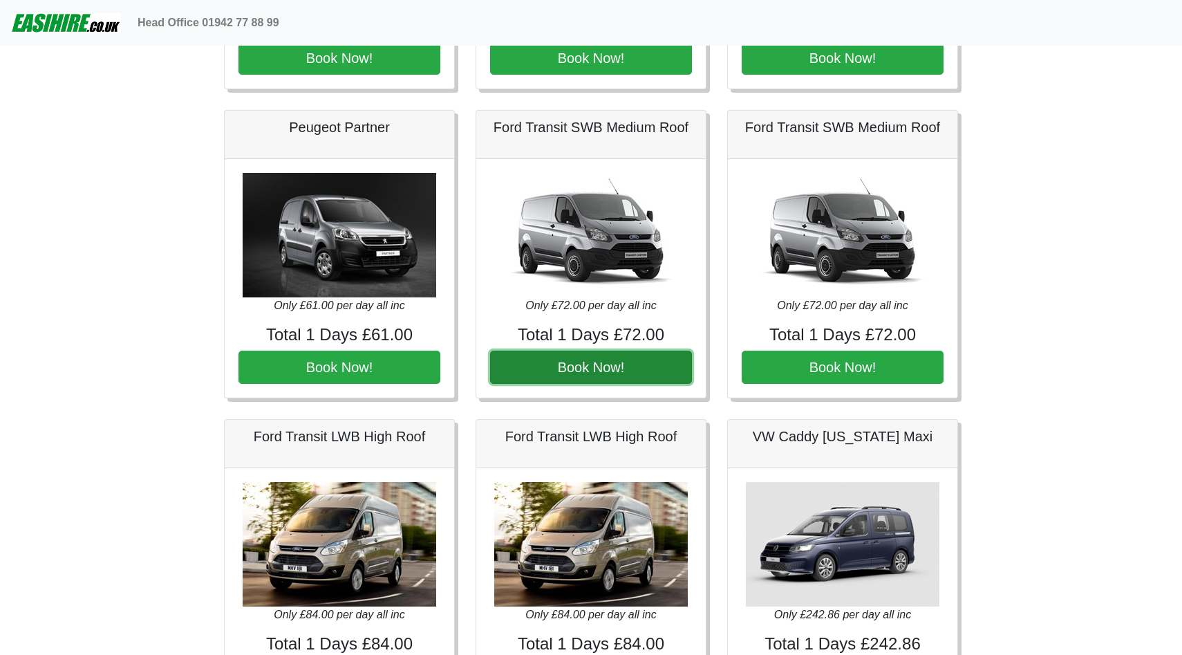  Describe the element at coordinates (208, 22) in the screenshot. I see `b: Head Office 01942 77 88 99` at that location.